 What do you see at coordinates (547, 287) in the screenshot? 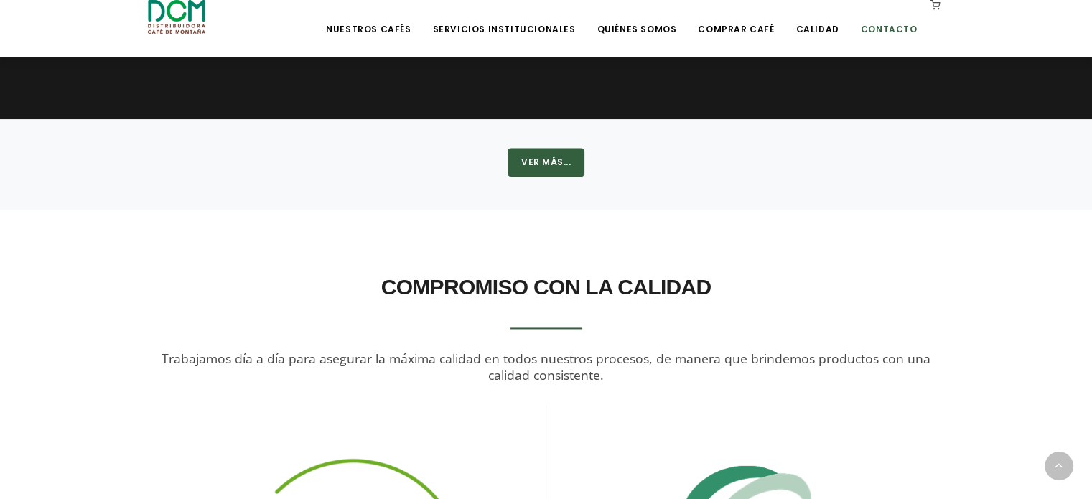
I see `h2: COMPROMISO CON LA CALIDAD` at bounding box center [547, 287].